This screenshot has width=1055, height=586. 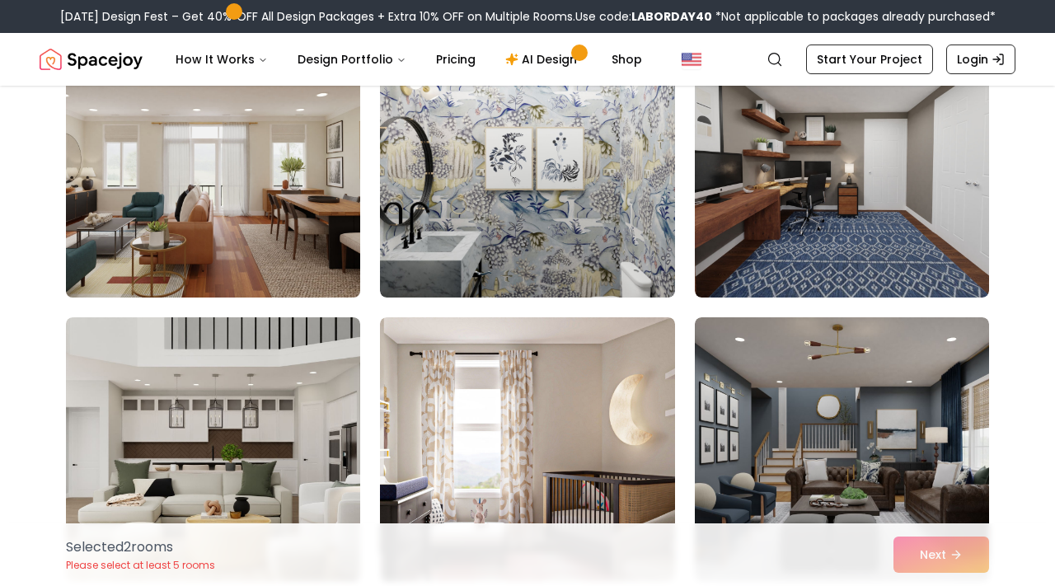 What do you see at coordinates (91, 59) in the screenshot?
I see `a: Spacejoy` at bounding box center [91, 59].